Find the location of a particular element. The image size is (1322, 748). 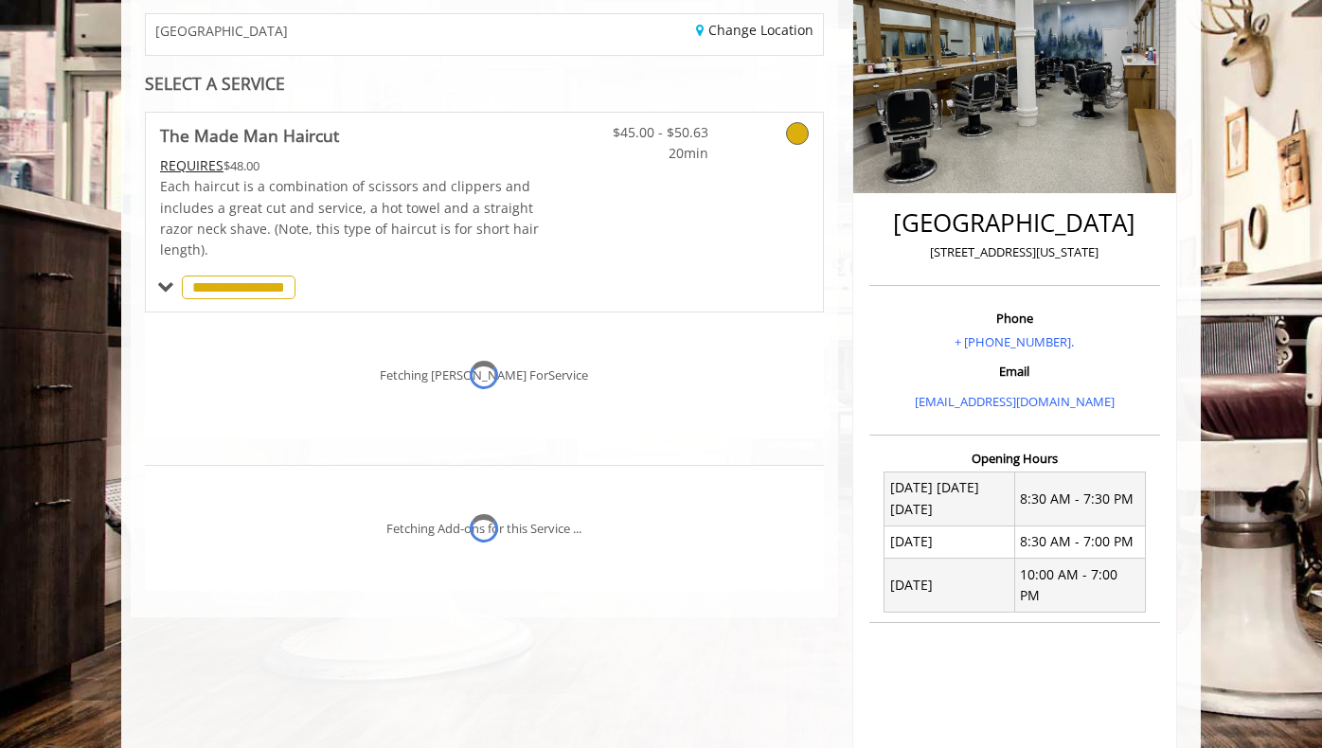

h3: Email is located at coordinates (1014, 371).